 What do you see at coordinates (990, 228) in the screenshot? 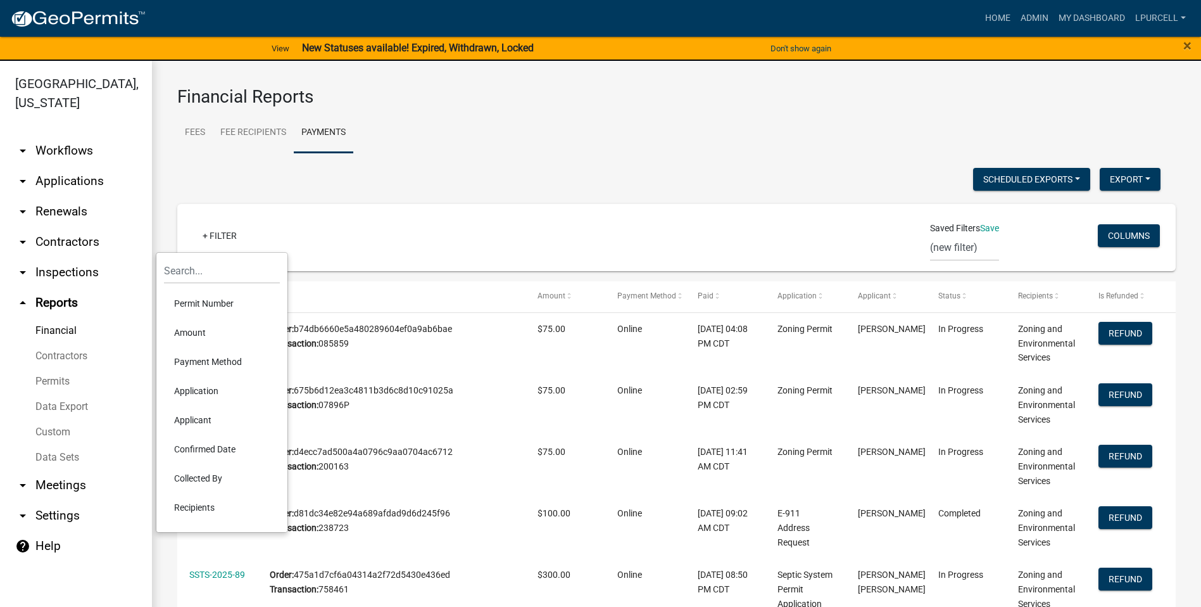
I see `a: Save` at bounding box center [990, 228].